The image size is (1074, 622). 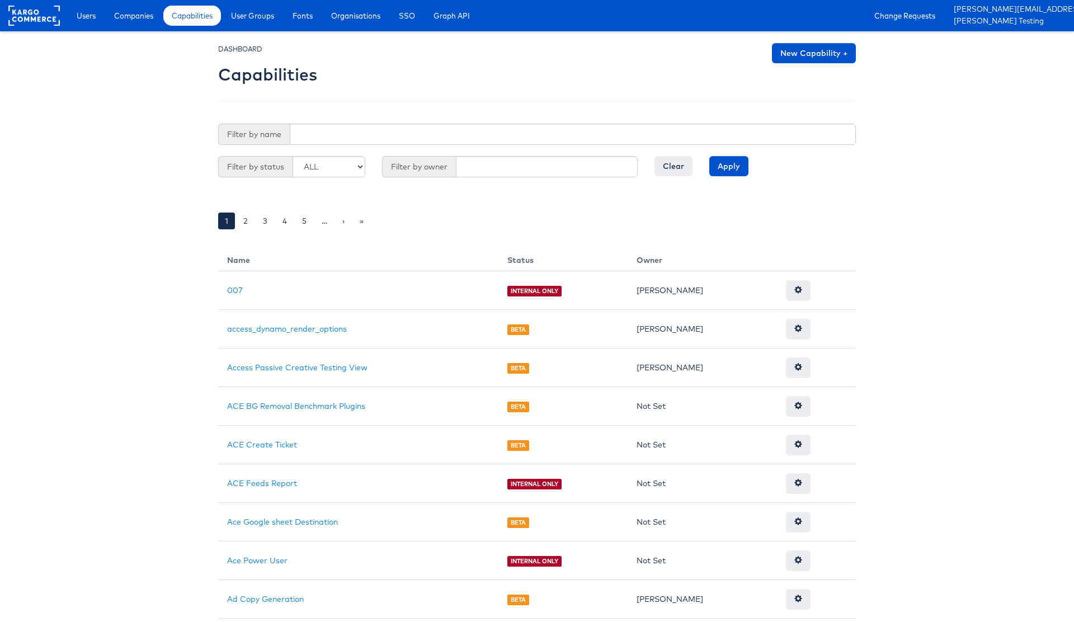 What do you see at coordinates (265, 221) in the screenshot?
I see `a: 3` at bounding box center [265, 221].